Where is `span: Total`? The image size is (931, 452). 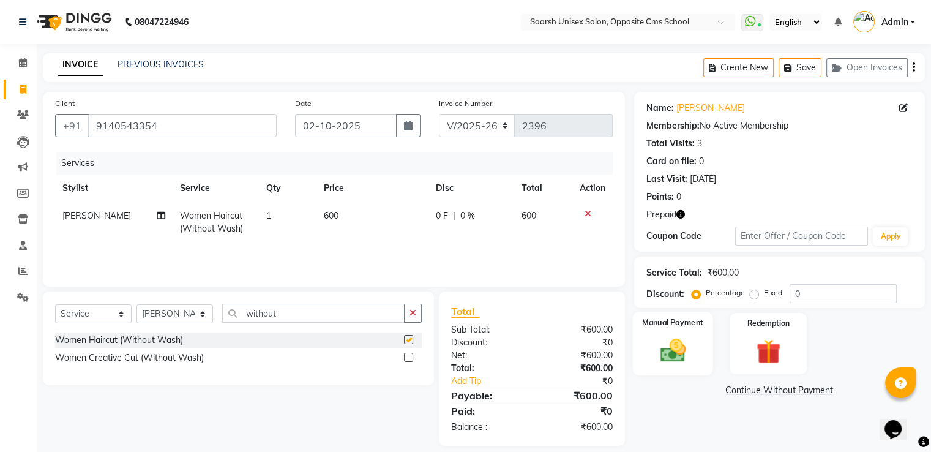
span: Total is located at coordinates (465, 311).